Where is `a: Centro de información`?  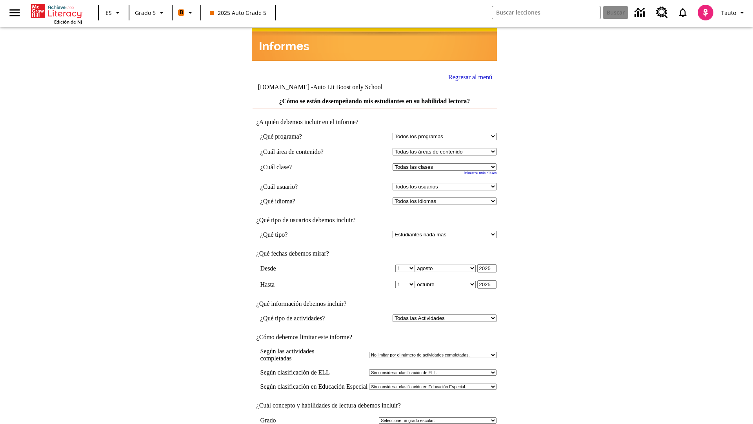
a: Centro de información is located at coordinates (640, 13).